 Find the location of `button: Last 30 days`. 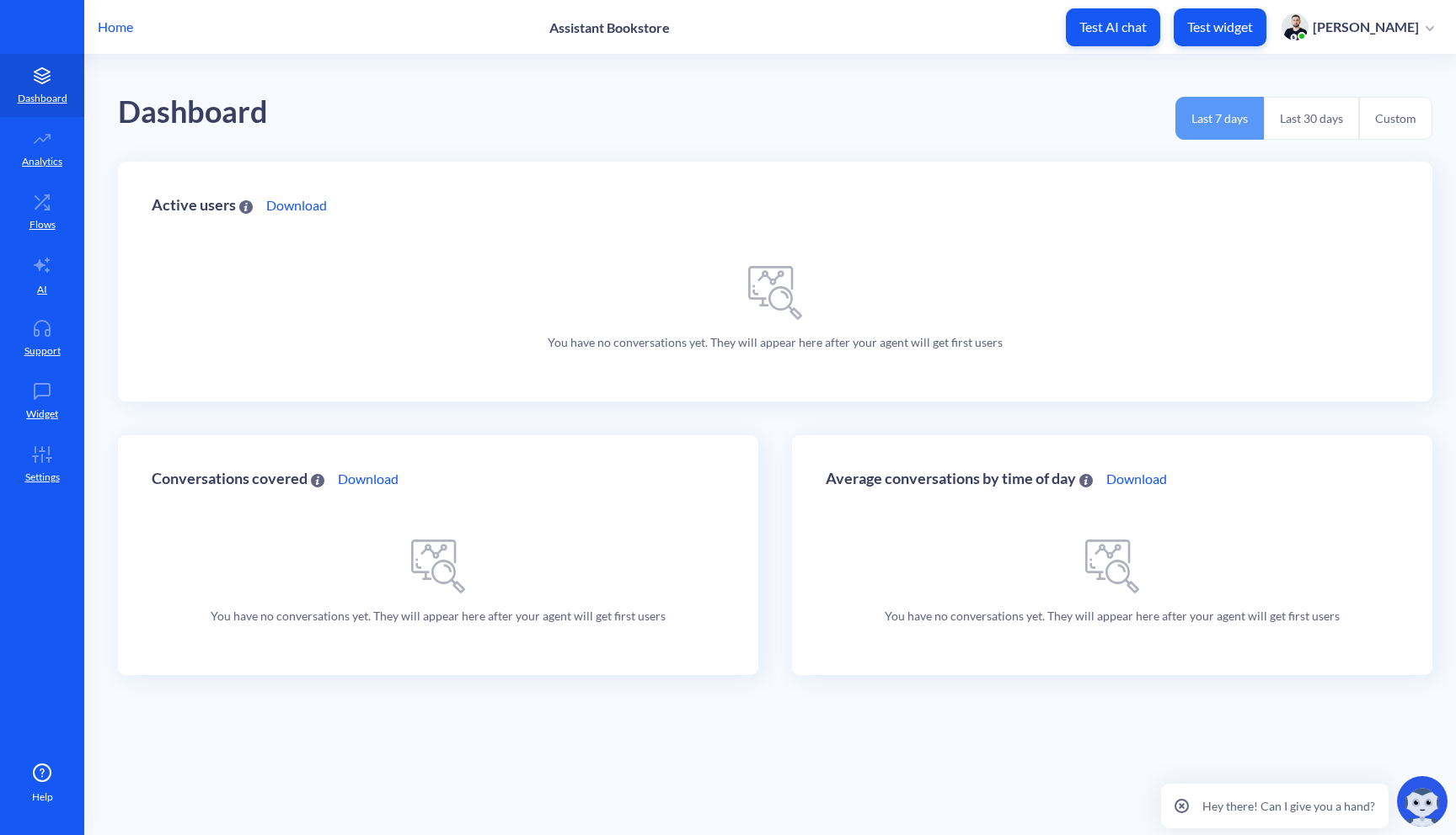

button: Last 30 days is located at coordinates (1311, 118).